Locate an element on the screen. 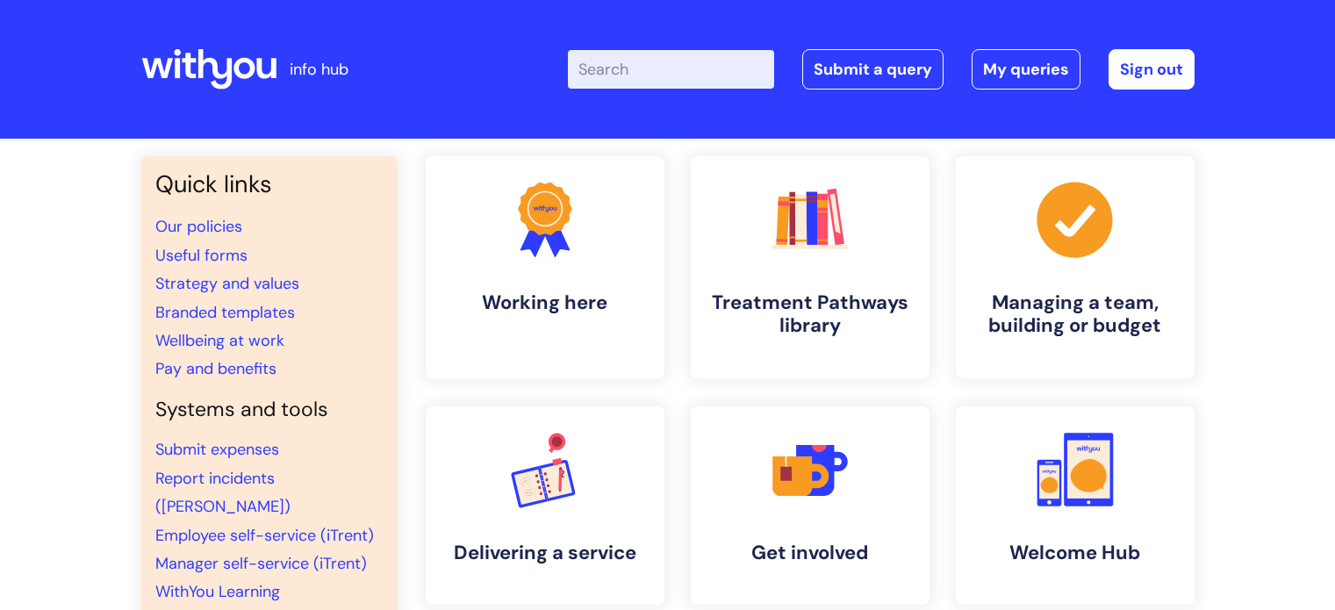 This screenshot has height=610, width=1335. a: WithYou Learning is located at coordinates (218, 591).